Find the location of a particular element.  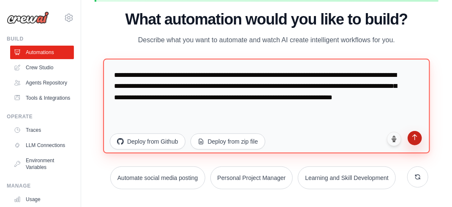

button: Learning and Skill Development is located at coordinates (347, 178).